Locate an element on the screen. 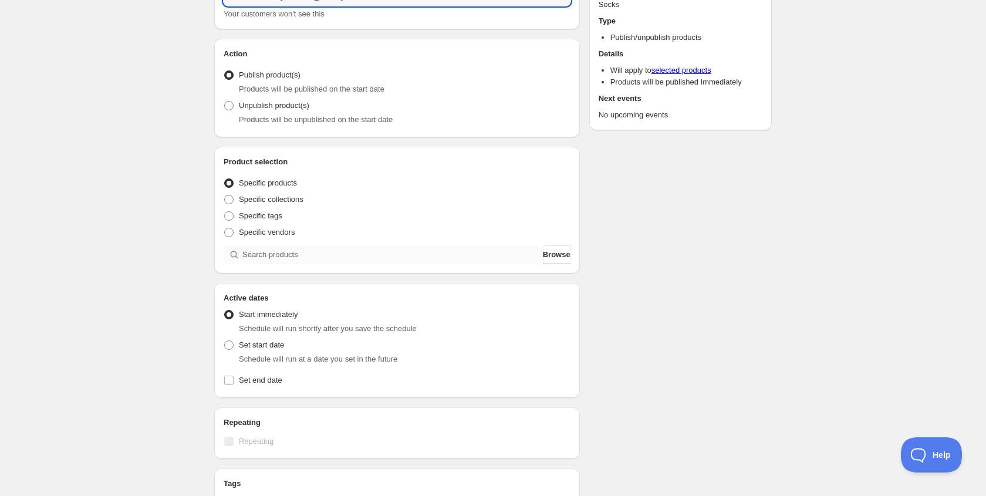 The width and height of the screenshot is (986, 496). h2: Active dates is located at coordinates (397, 298).